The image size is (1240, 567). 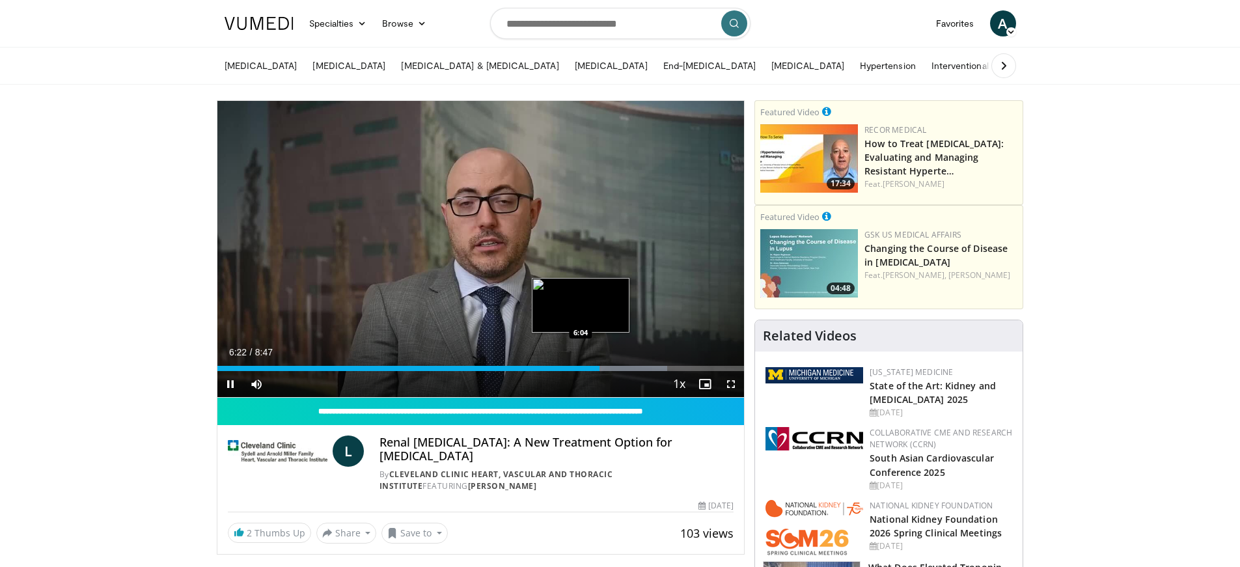 What do you see at coordinates (415, 533) in the screenshot?
I see `button: Save to` at bounding box center [415, 533].